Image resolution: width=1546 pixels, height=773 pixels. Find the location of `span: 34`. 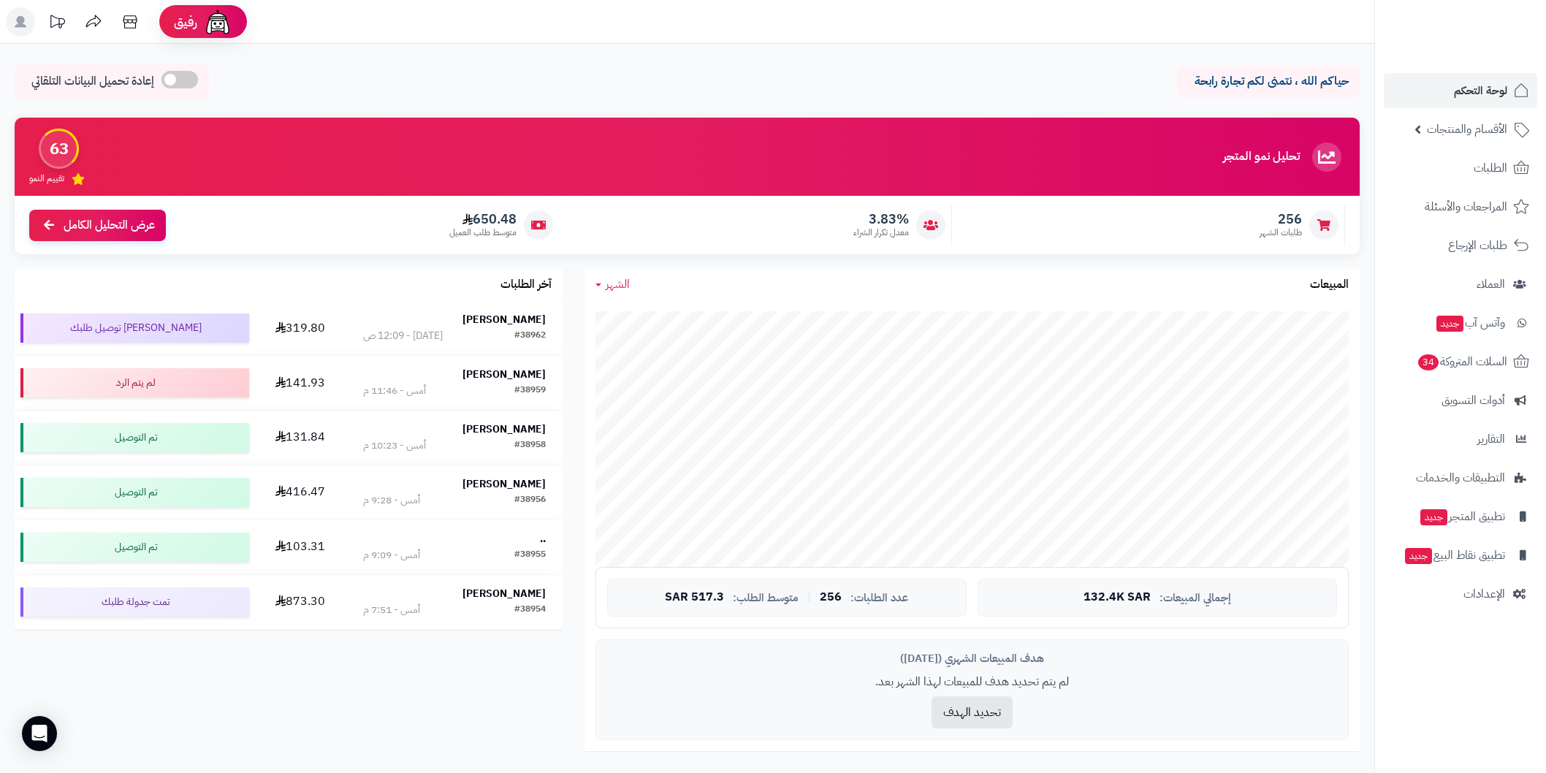

span: 34 is located at coordinates (1429, 362).